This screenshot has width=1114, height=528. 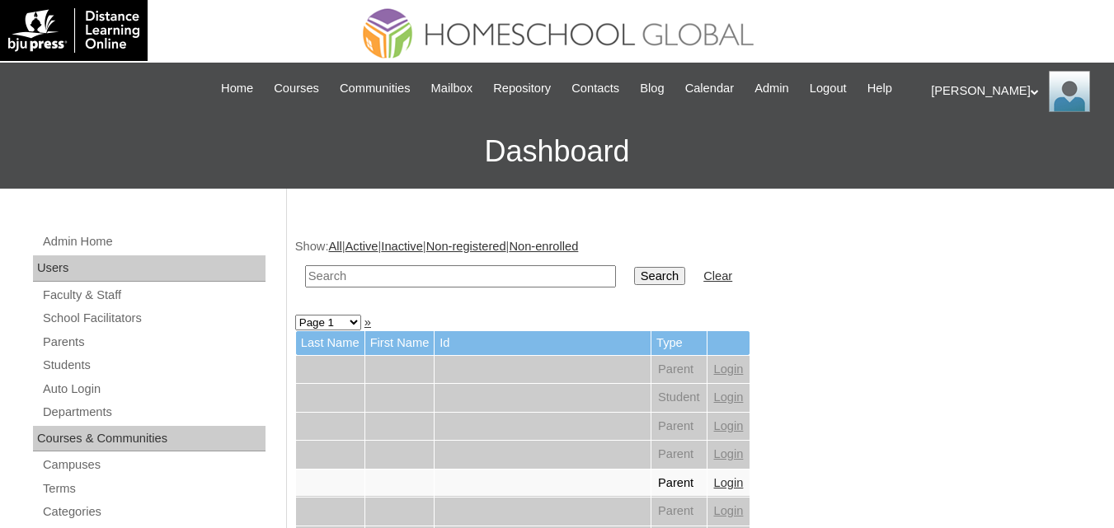 What do you see at coordinates (149, 439) in the screenshot?
I see `div: Courses & Communities` at bounding box center [149, 439].